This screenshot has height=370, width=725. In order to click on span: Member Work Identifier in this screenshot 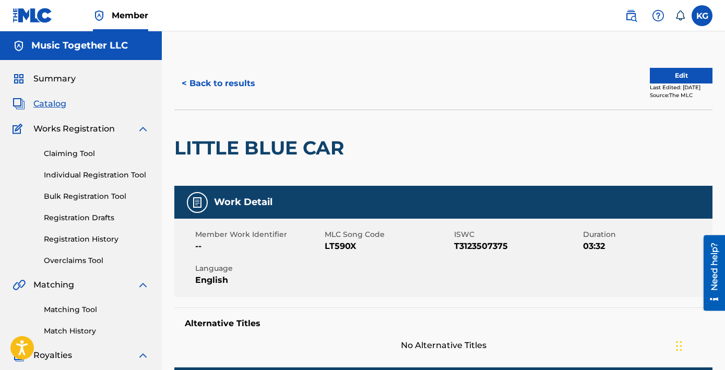, I will do `click(258, 234)`.